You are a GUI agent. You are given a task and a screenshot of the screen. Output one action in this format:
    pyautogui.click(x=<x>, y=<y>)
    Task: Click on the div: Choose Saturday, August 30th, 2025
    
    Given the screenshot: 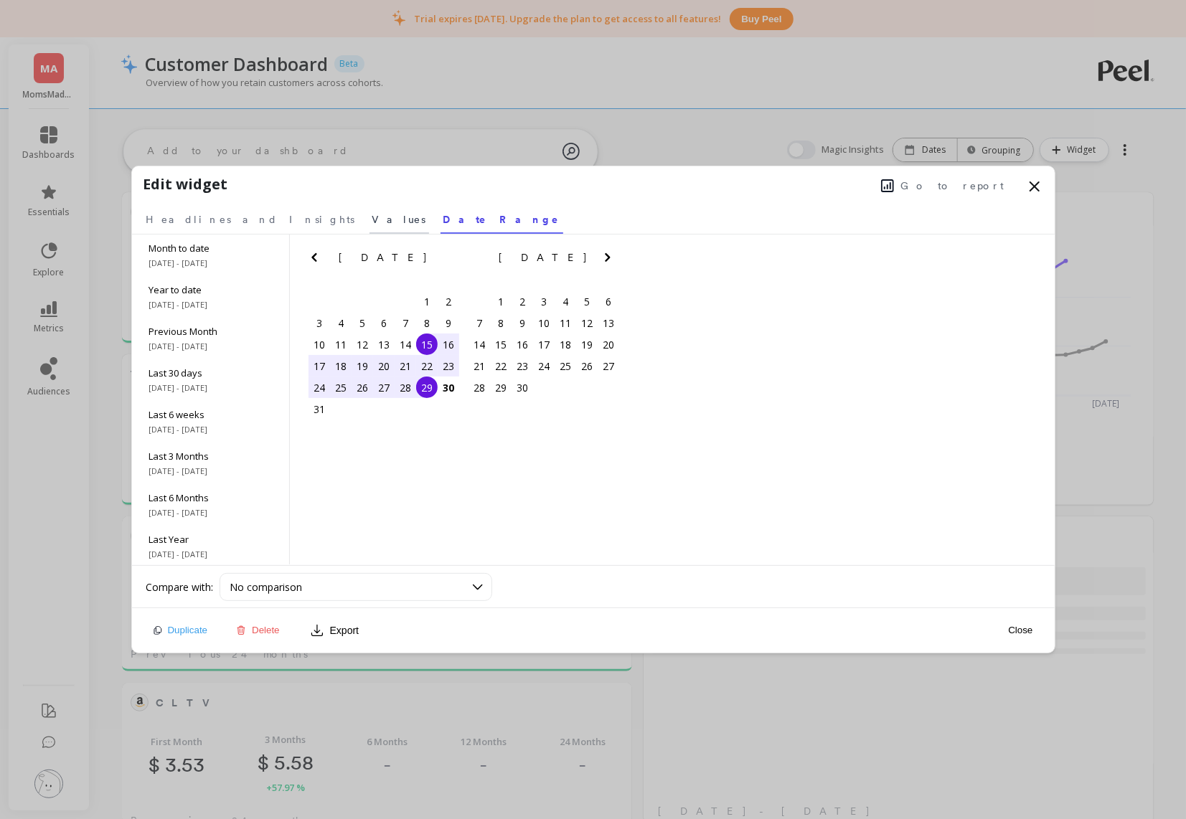 What is the action you would take?
    pyautogui.click(x=448, y=387)
    